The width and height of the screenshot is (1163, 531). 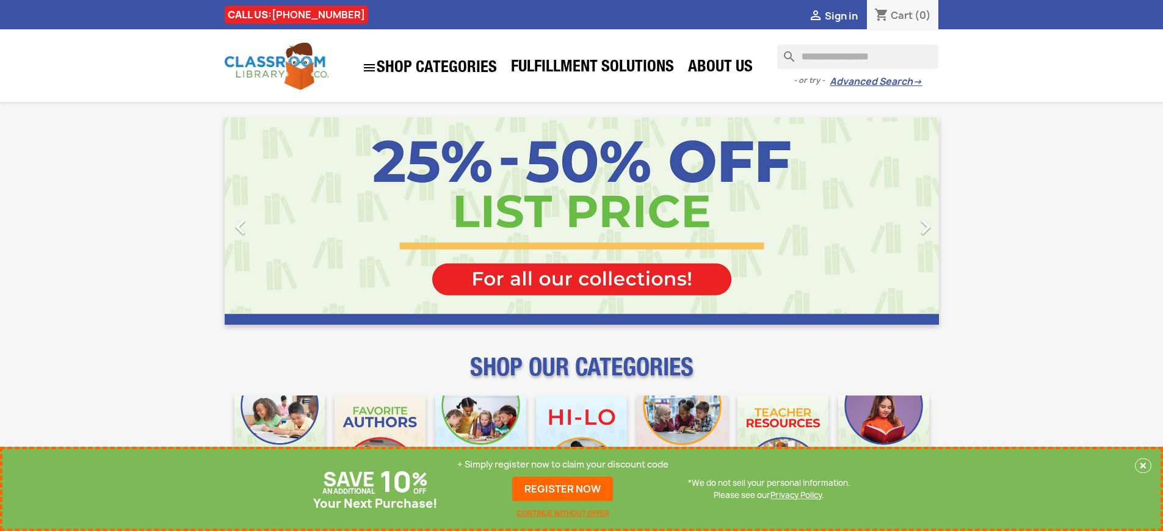 I want to click on img: CLC_Dyslexia_Mobile.jpg, so click(x=883, y=441).